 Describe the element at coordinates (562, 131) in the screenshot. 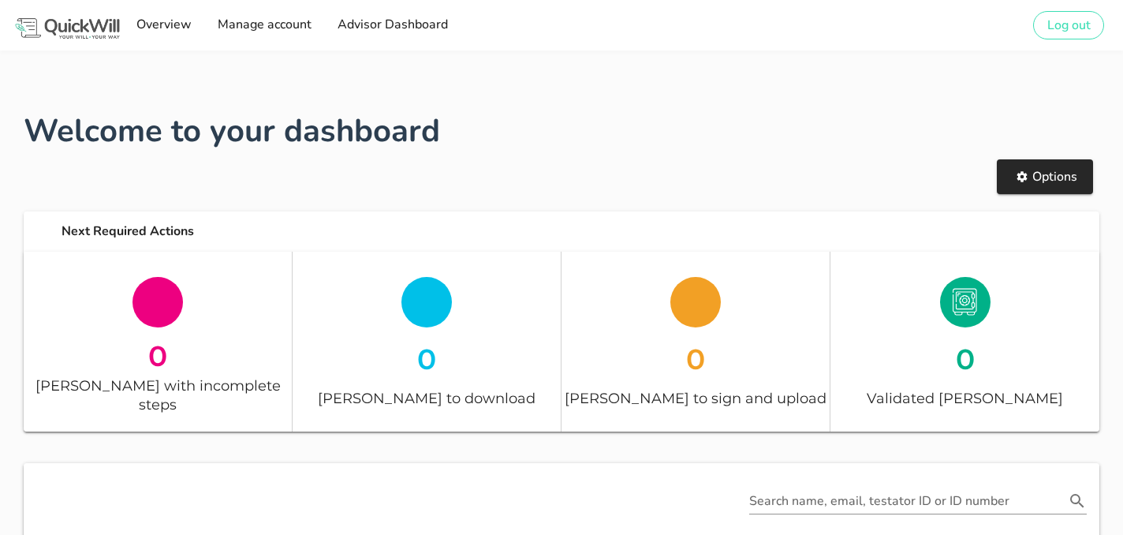

I see `h1: Welcome to your dashboard` at that location.